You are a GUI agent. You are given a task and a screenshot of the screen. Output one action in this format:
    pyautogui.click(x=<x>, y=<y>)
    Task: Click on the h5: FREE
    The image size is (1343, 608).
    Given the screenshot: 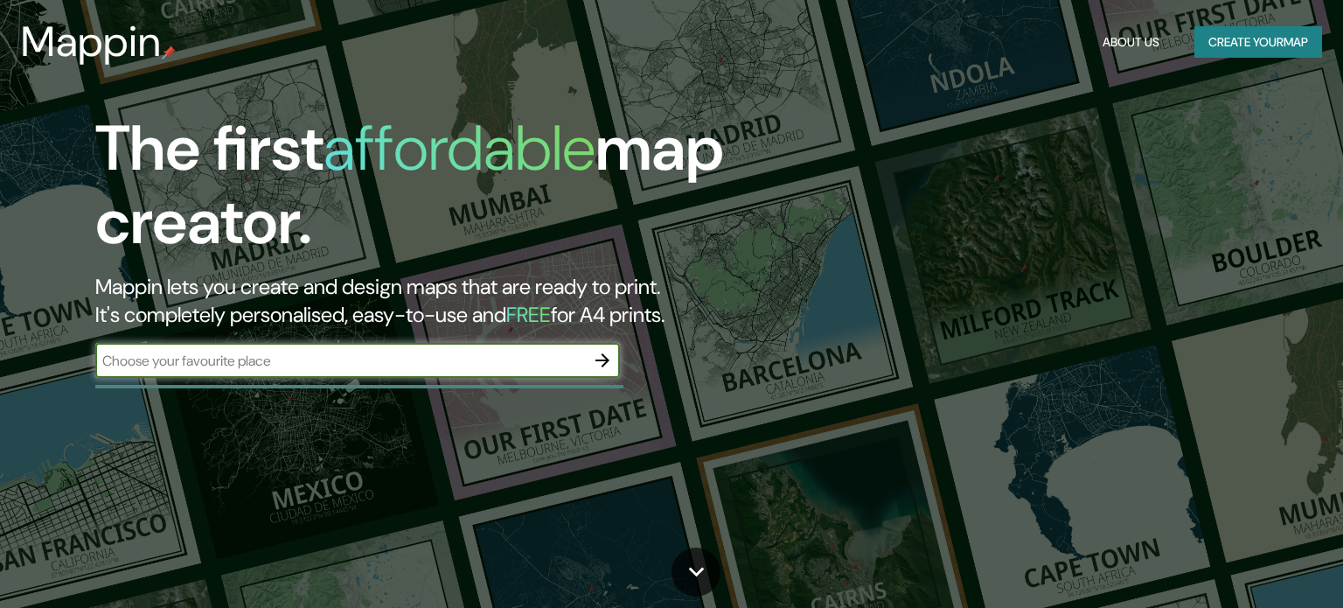 What is the action you would take?
    pyautogui.click(x=528, y=314)
    